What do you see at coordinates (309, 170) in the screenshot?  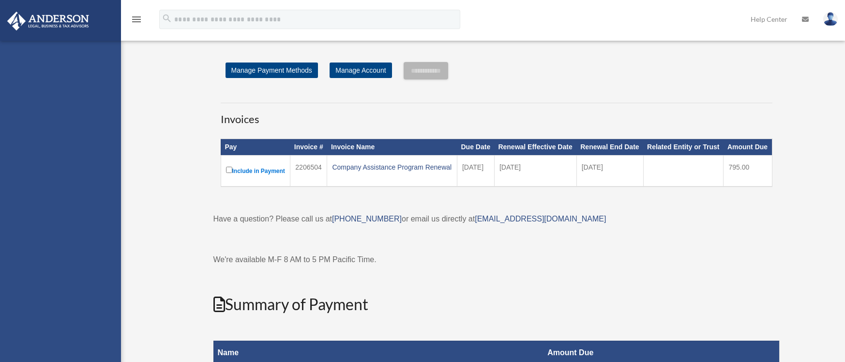 I see `td: 2206504` at bounding box center [309, 170].